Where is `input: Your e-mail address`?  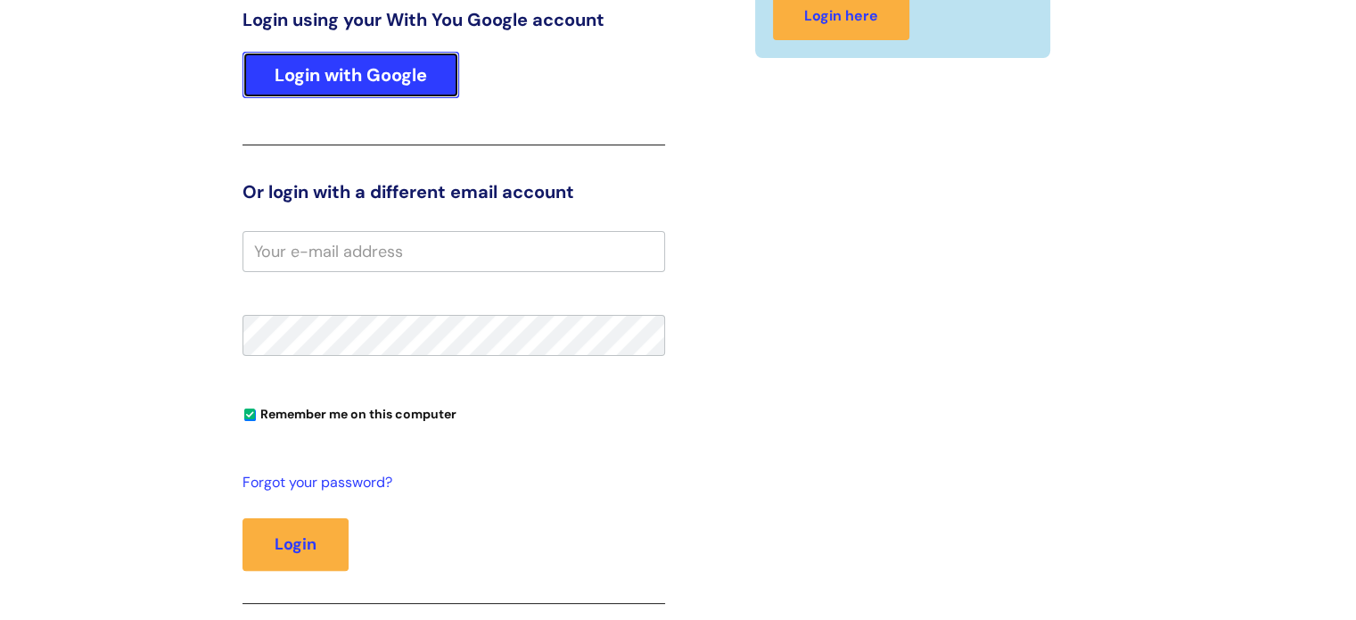
input: Your e-mail address is located at coordinates (454, 251).